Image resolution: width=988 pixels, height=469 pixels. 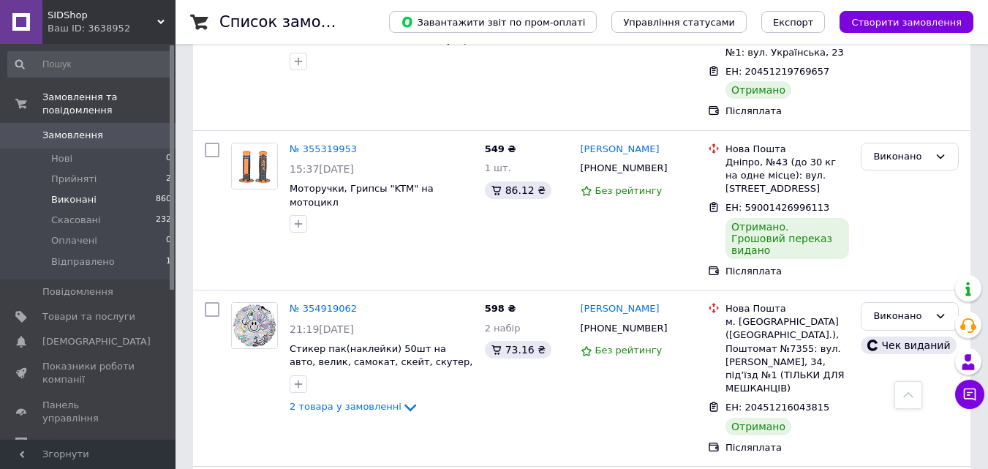 What do you see at coordinates (74, 241) in the screenshot?
I see `span: Оплачені` at bounding box center [74, 241].